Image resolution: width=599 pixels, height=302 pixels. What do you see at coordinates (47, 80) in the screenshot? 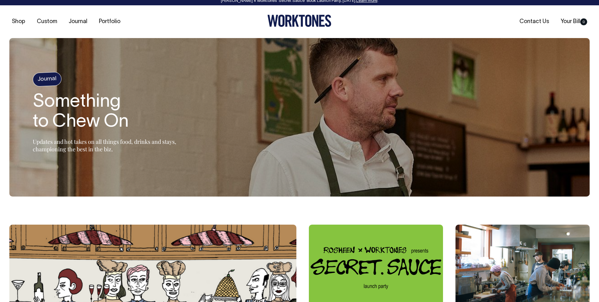
I see `h4: Journal` at bounding box center [47, 80].